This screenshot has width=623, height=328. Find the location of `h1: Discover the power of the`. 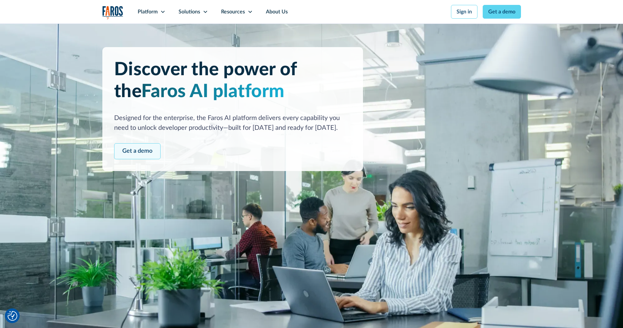

h1: Discover the power of the is located at coordinates (233, 81).